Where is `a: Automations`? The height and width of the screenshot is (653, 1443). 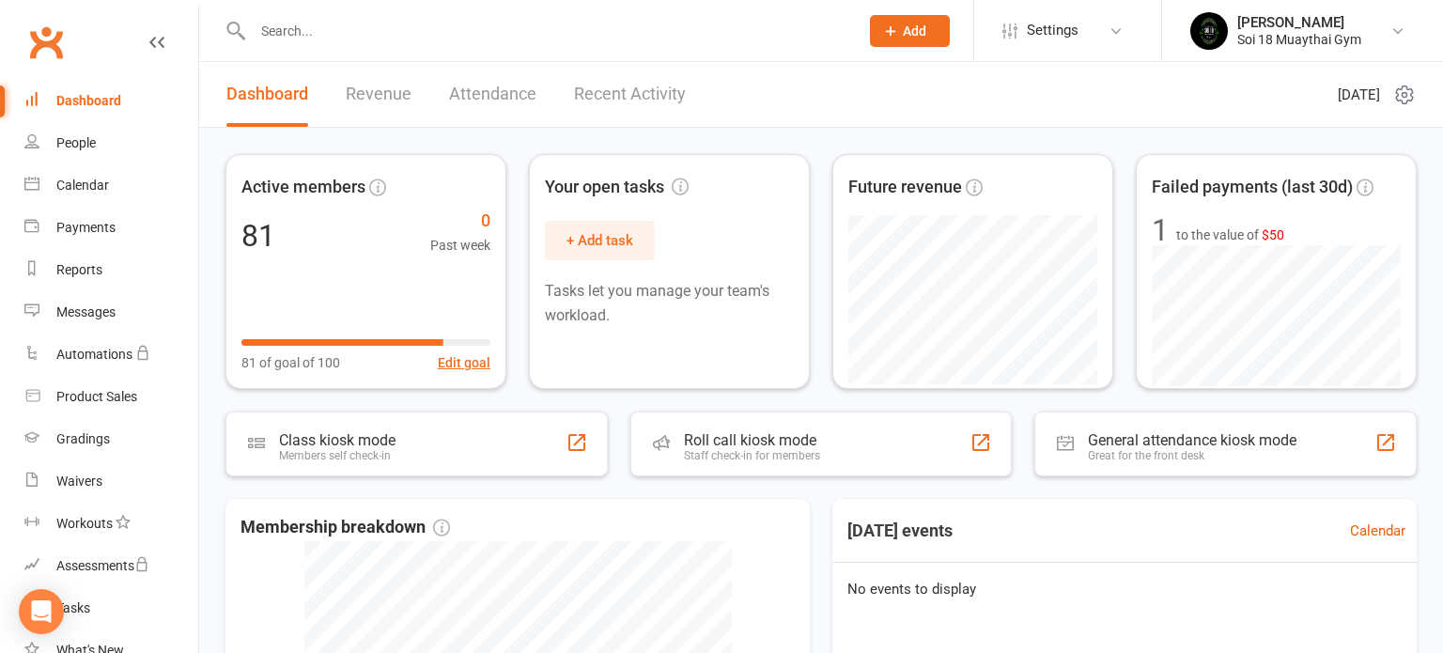
a: Automations is located at coordinates (111, 354).